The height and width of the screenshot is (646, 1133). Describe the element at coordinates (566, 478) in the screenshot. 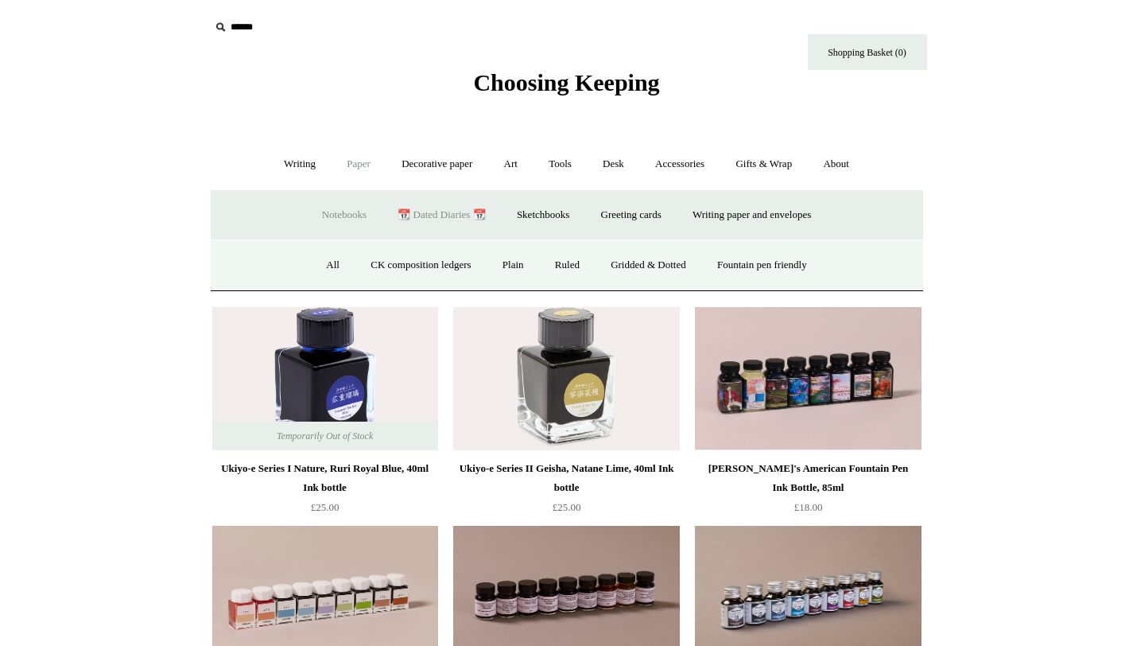

I see `div: Ukiyo-e Series II Geisha, Natane Lime, 40ml Ink bottle` at that location.